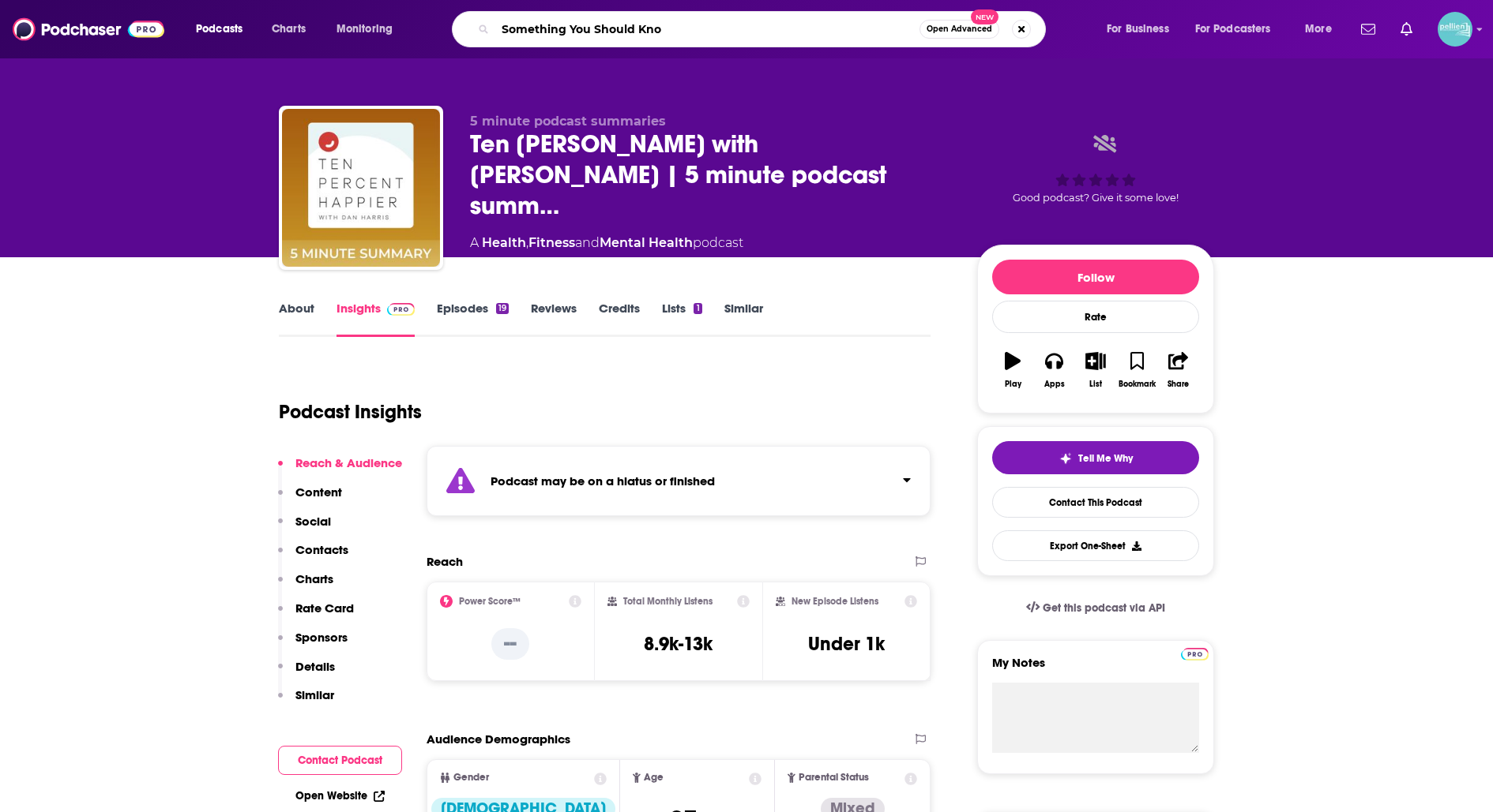 Image resolution: width=1493 pixels, height=812 pixels. What do you see at coordinates (1137, 385) in the screenshot?
I see `div: Bookmark` at bounding box center [1137, 385].